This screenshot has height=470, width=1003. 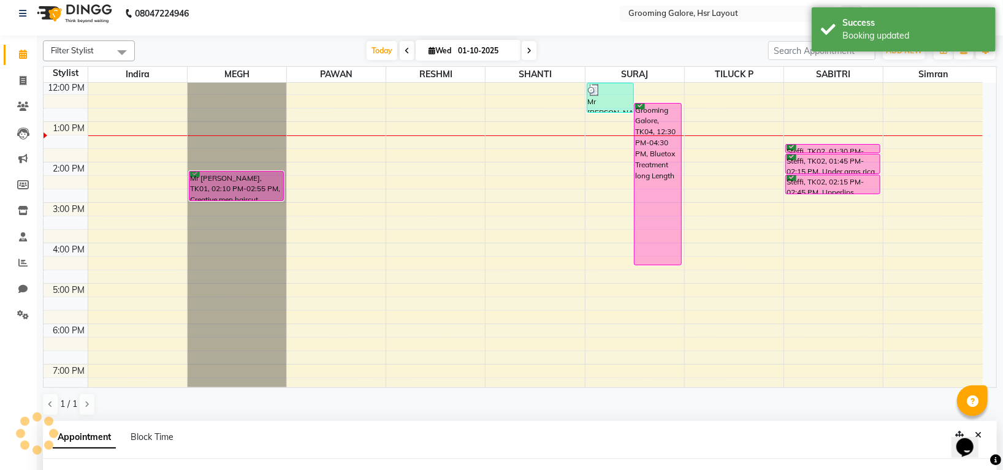 What do you see at coordinates (72, 50) in the screenshot?
I see `span: Filter Stylist` at bounding box center [72, 50].